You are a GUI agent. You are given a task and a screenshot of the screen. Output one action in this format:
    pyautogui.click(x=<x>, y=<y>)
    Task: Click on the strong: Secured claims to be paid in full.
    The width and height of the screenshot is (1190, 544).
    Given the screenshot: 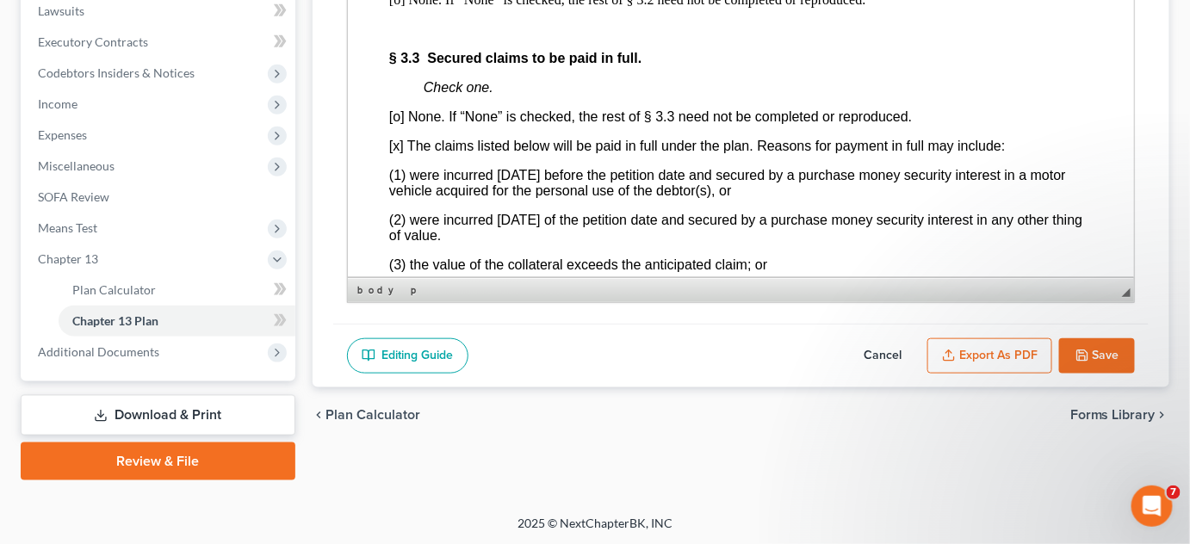 What is the action you would take?
    pyautogui.click(x=186, y=168)
    